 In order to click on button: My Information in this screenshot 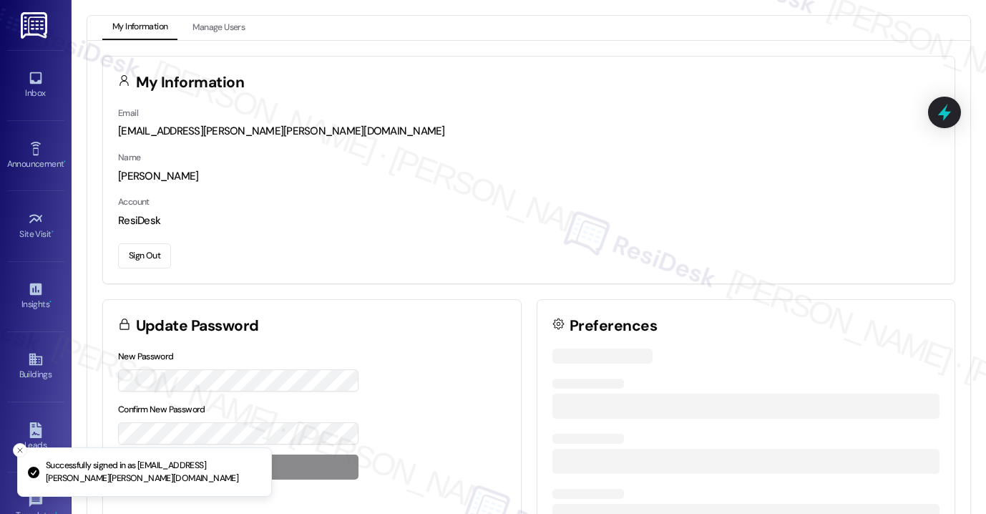, I will do `click(140, 28)`.